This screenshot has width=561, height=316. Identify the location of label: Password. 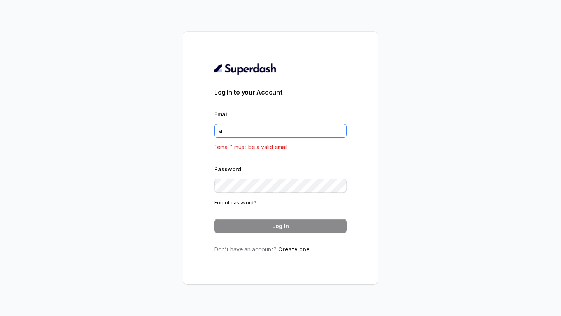
(228, 169).